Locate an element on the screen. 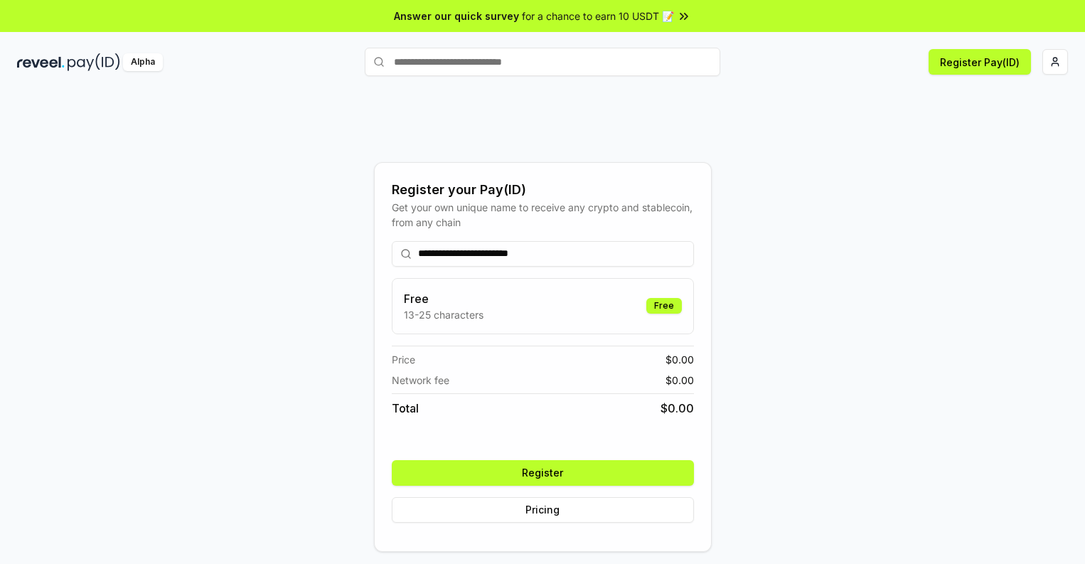 This screenshot has height=564, width=1085. div: Alpha is located at coordinates (143, 62).